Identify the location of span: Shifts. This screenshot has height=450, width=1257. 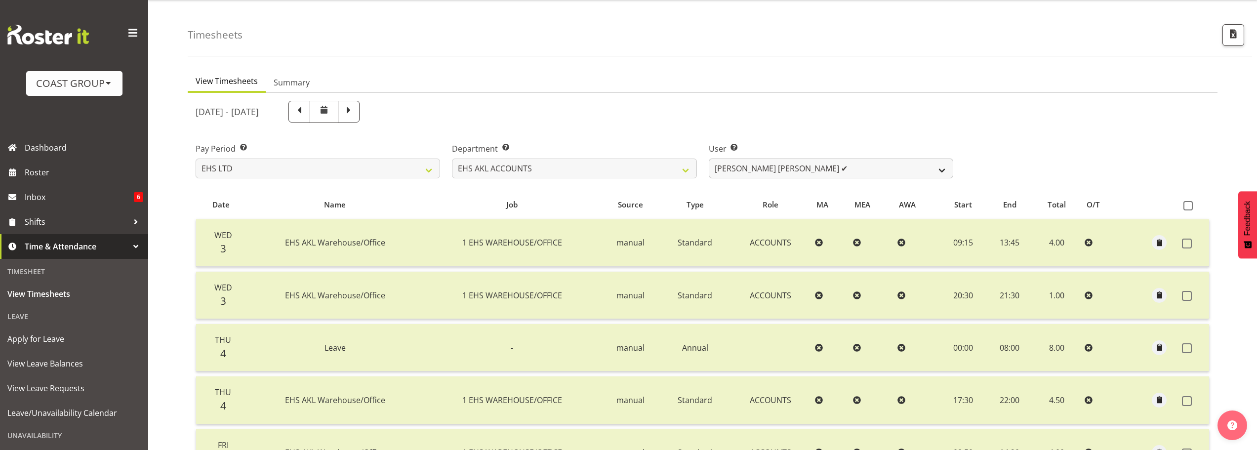
(77, 222).